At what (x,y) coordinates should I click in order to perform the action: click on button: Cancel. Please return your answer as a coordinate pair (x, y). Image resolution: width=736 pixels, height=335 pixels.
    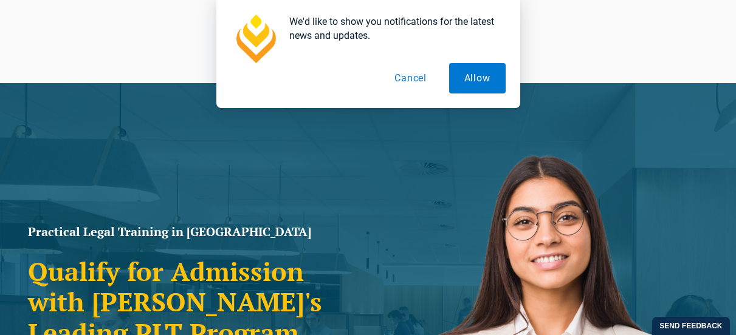
    Looking at the image, I should click on (410, 78).